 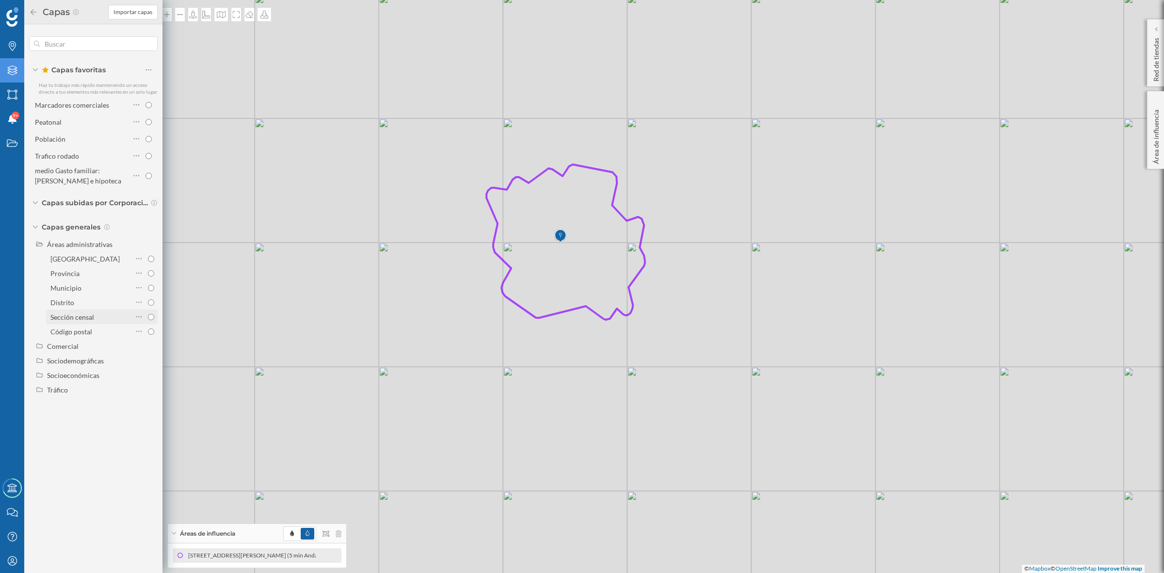 What do you see at coordinates (65, 273) in the screenshot?
I see `div: Provincia` at bounding box center [65, 273].